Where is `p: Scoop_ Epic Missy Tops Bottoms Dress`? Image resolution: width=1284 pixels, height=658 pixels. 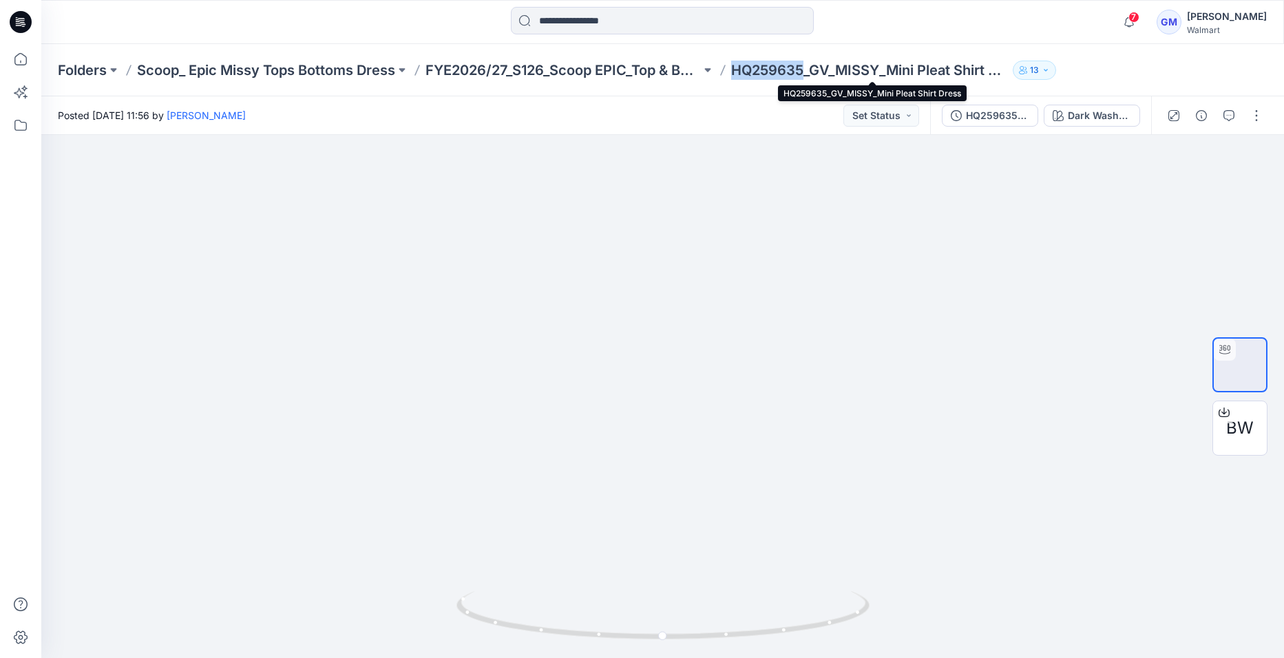 p: Scoop_ Epic Missy Tops Bottoms Dress is located at coordinates (266, 70).